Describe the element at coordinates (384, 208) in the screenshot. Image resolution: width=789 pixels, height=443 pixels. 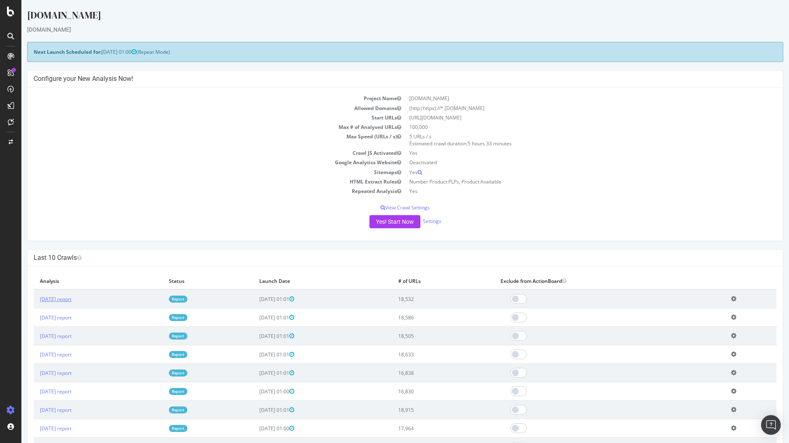
I see `p: View Crawl Settings` at that location.